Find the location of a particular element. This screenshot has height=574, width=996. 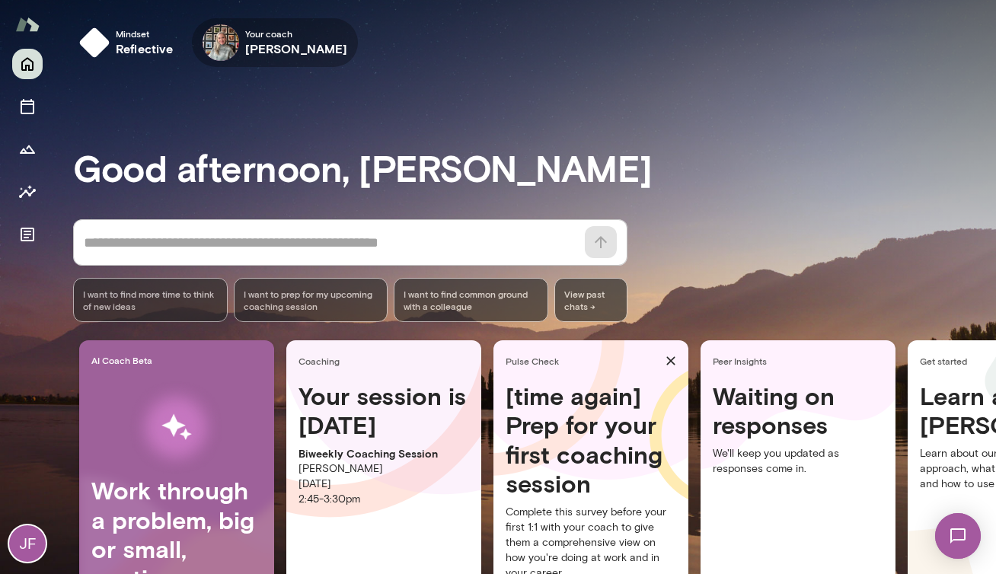

div: I want to find common ground with a colleague is located at coordinates (471, 300).